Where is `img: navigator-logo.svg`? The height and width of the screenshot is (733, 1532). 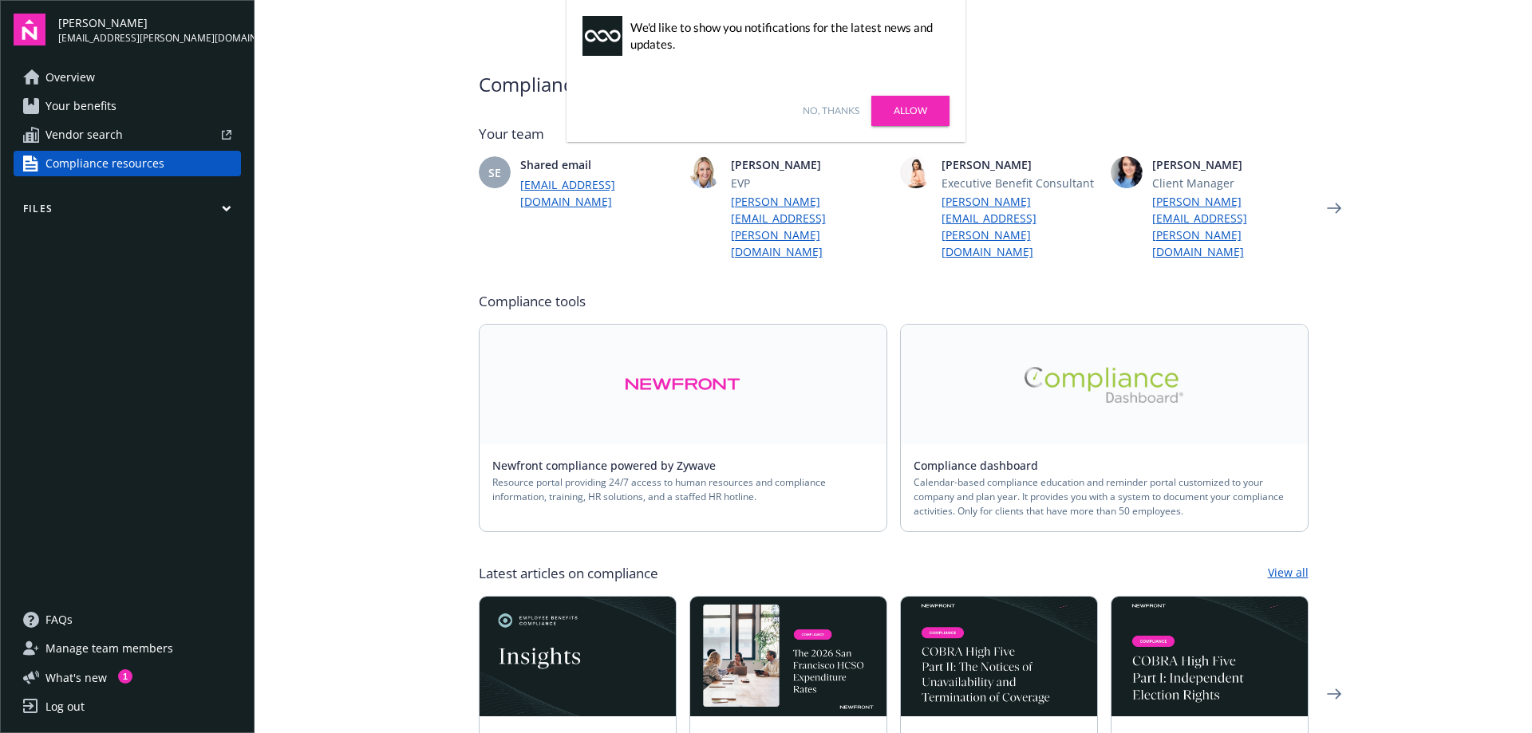
img: navigator-logo.svg is located at coordinates (30, 30).